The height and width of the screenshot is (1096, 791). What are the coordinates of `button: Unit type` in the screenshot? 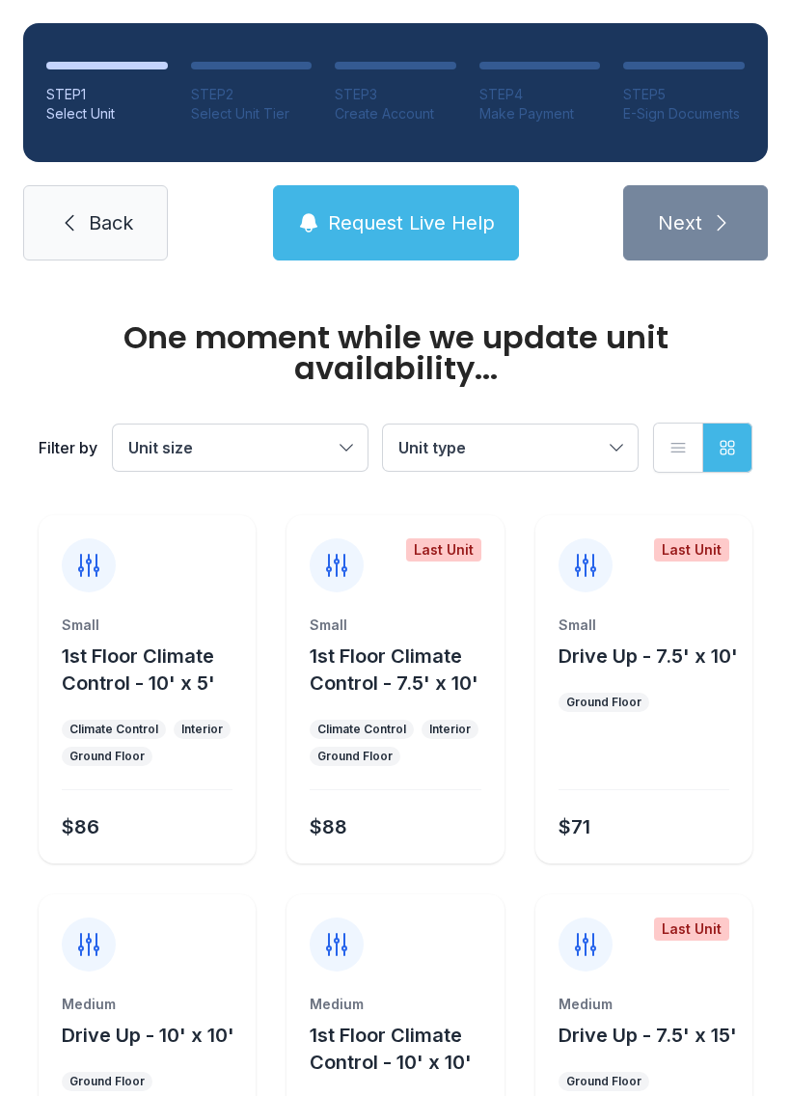 It's located at (511, 448).